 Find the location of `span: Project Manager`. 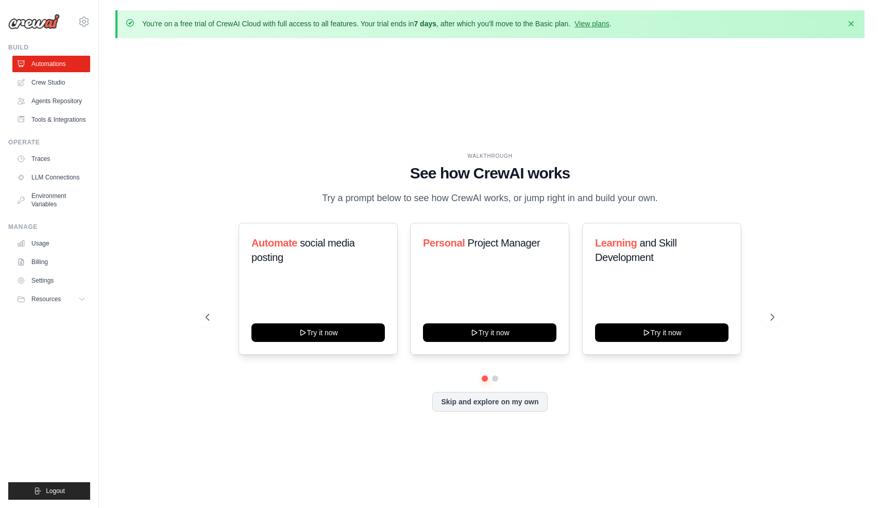

span: Project Manager is located at coordinates (504, 243).